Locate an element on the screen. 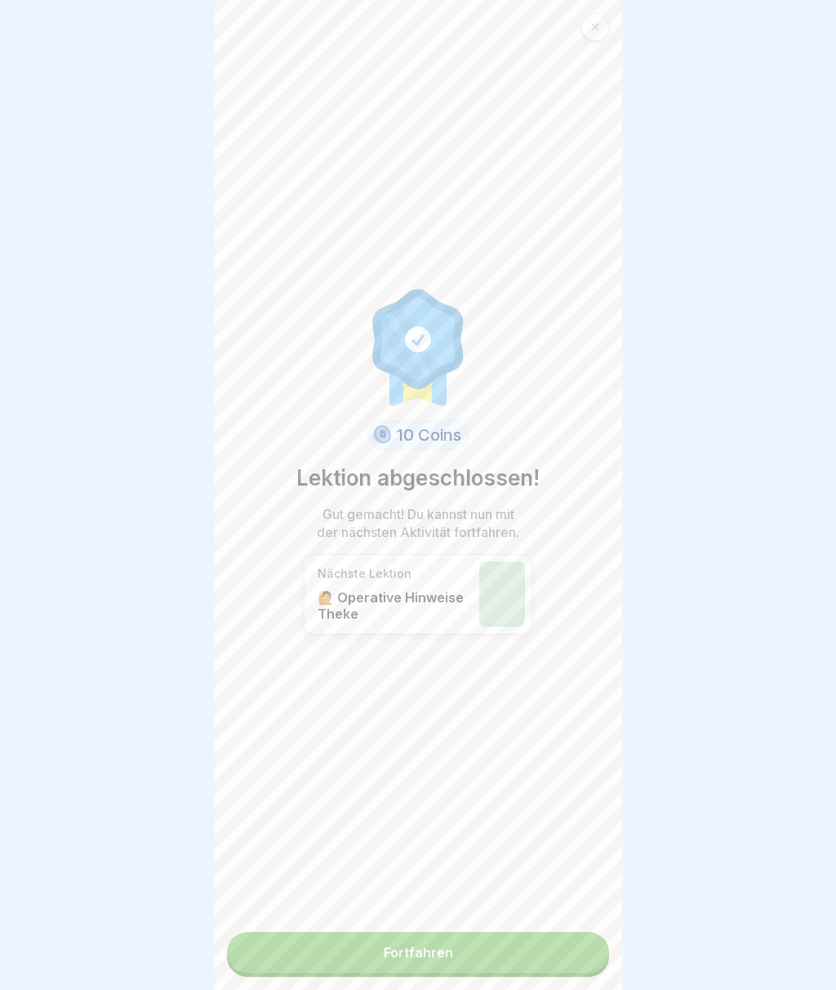 This screenshot has width=836, height=990. img: coin.svg is located at coordinates (381, 435).